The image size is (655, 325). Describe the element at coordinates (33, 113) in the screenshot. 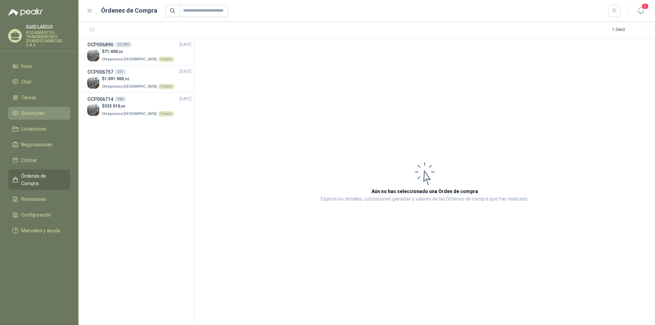

I see `span: Solicitudes` at that location.